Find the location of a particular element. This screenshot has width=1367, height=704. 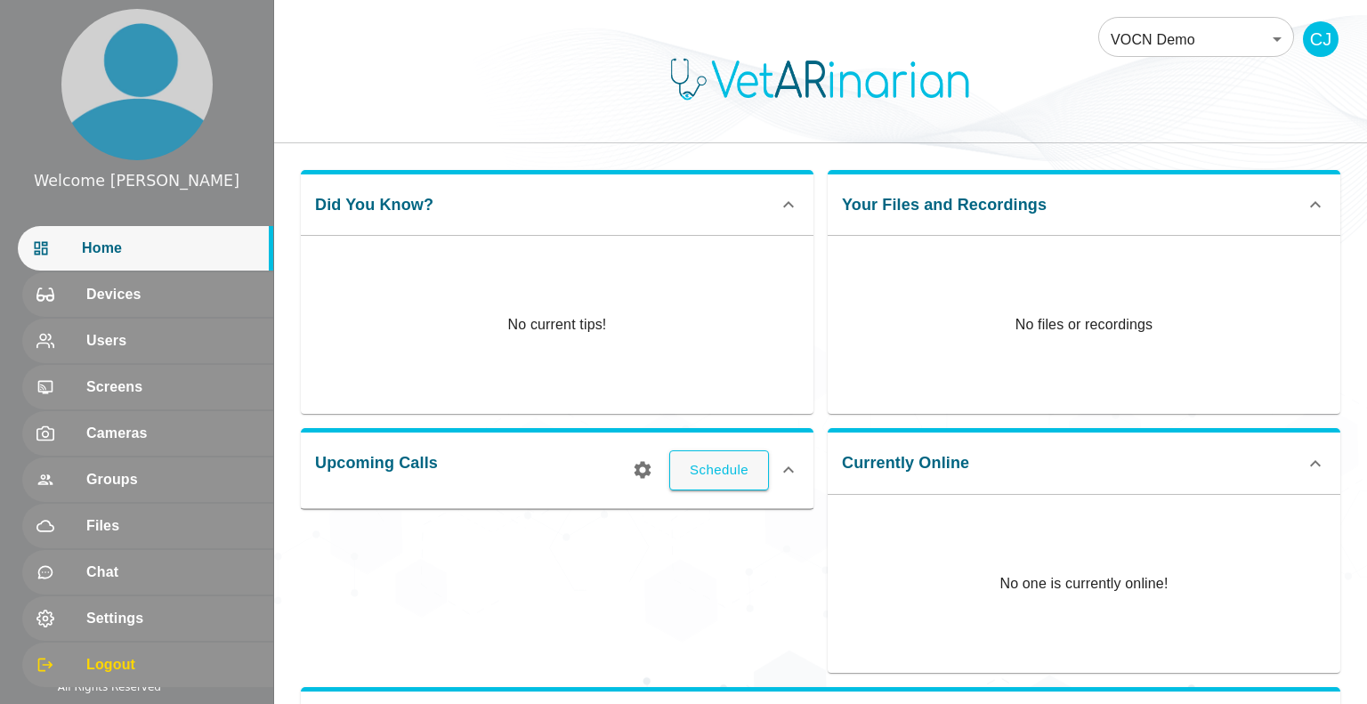

span: Logout is located at coordinates (173, 665).